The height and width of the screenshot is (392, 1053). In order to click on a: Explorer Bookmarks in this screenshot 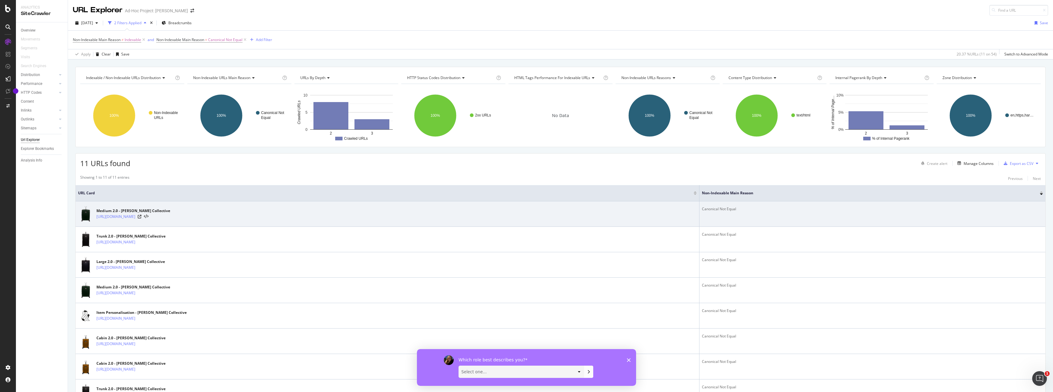, I will do `click(42, 148)`.